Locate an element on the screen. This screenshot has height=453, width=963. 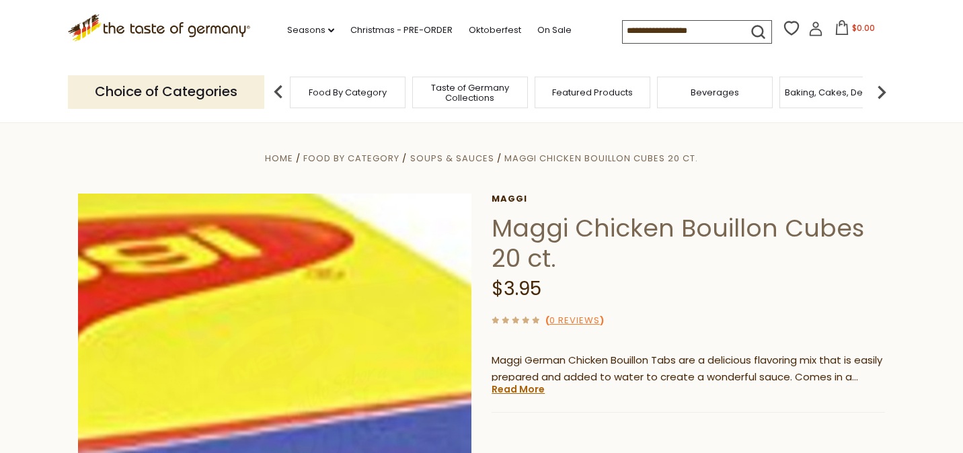
h1: Maggi Chicken Bouillon Cubes 20 ct. is located at coordinates (688, 243).